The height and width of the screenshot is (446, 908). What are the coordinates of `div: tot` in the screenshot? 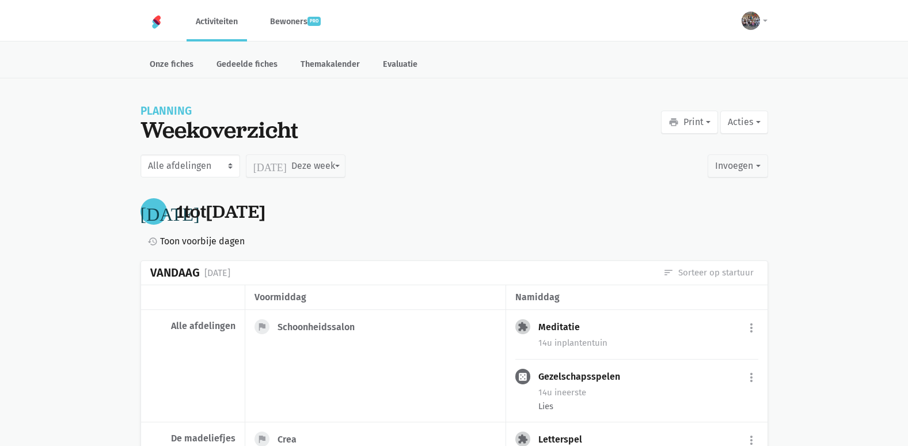 It's located at (221, 211).